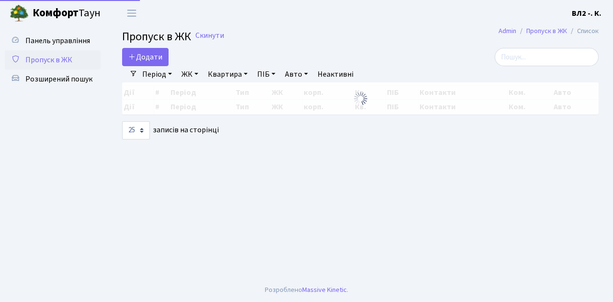 The height and width of the screenshot is (302, 613). Describe the element at coordinates (53, 79) in the screenshot. I see `a: Розширений пошук` at that location.